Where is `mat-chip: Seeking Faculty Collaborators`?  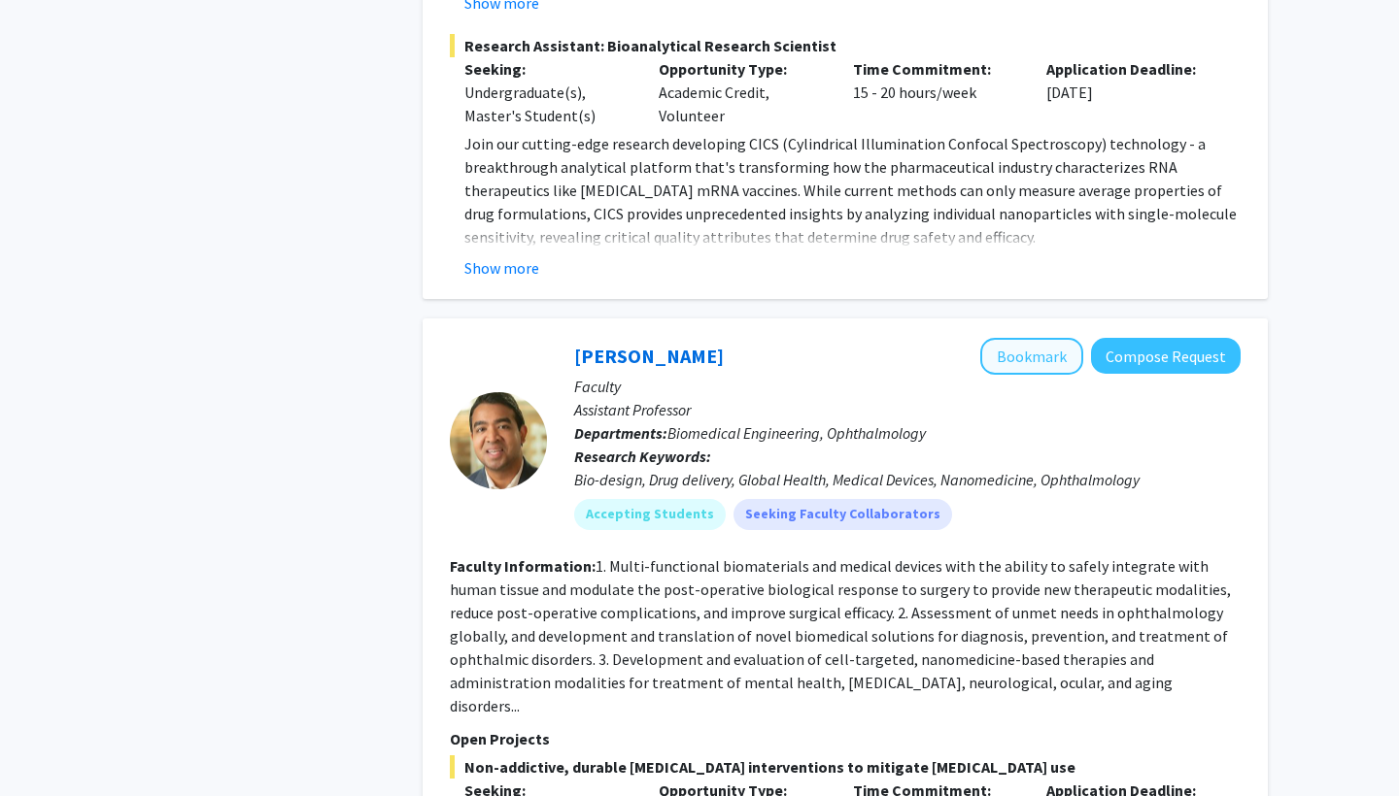
mat-chip: Seeking Faculty Collaborators is located at coordinates (842, 515).